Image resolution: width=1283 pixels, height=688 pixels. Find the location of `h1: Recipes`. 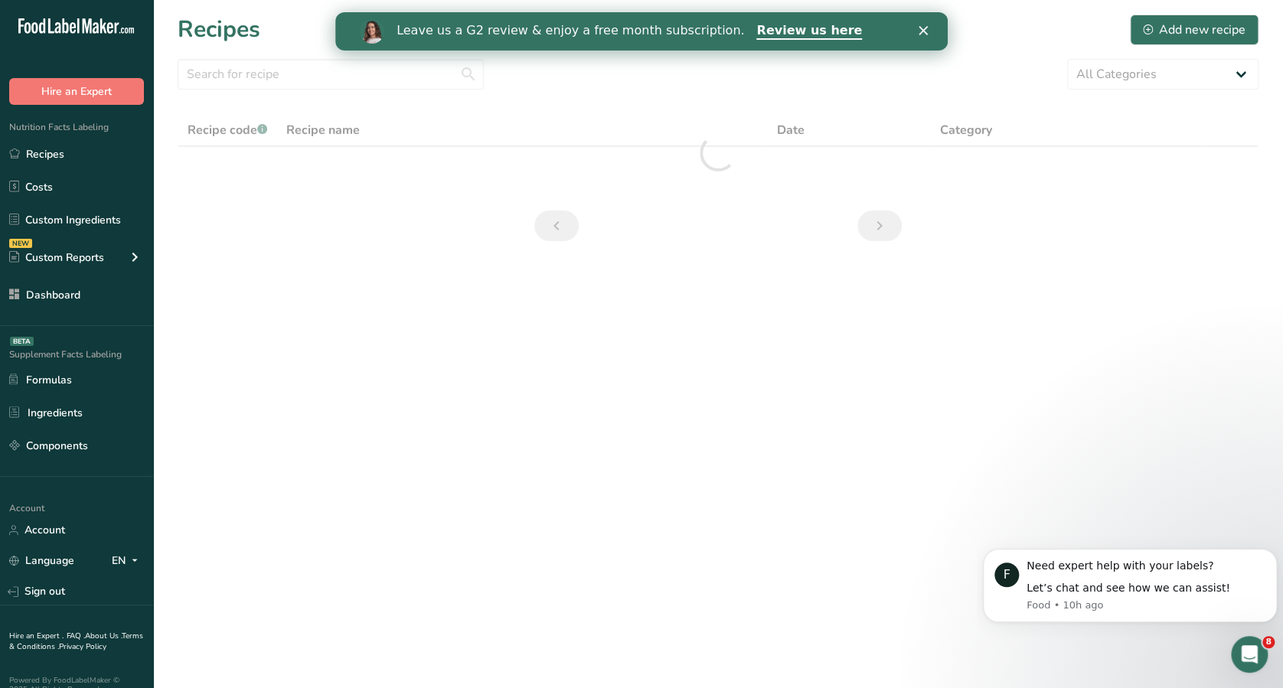

h1: Recipes is located at coordinates (219, 29).